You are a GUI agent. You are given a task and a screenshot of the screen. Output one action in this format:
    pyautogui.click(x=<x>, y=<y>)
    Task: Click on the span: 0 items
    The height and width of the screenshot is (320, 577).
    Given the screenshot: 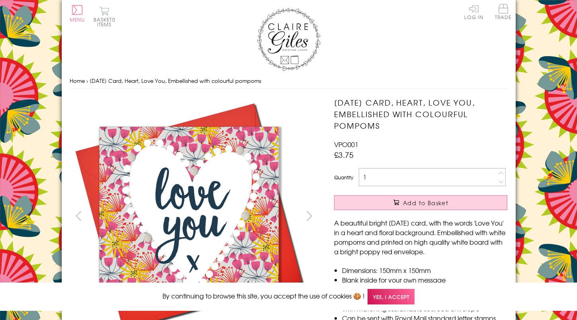 What is the action you would take?
    pyautogui.click(x=106, y=22)
    